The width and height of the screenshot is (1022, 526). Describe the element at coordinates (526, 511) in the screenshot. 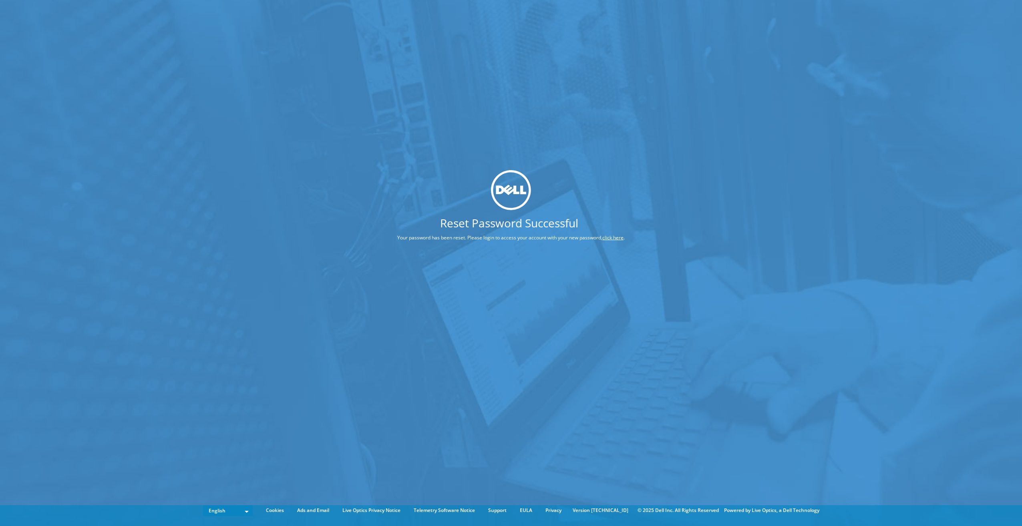

I see `a: EULA` at that location.